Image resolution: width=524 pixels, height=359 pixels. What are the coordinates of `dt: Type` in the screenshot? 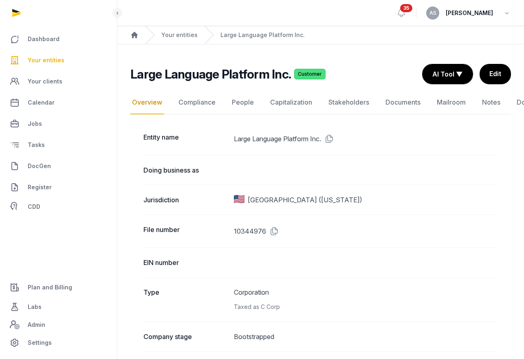 It's located at (185, 300).